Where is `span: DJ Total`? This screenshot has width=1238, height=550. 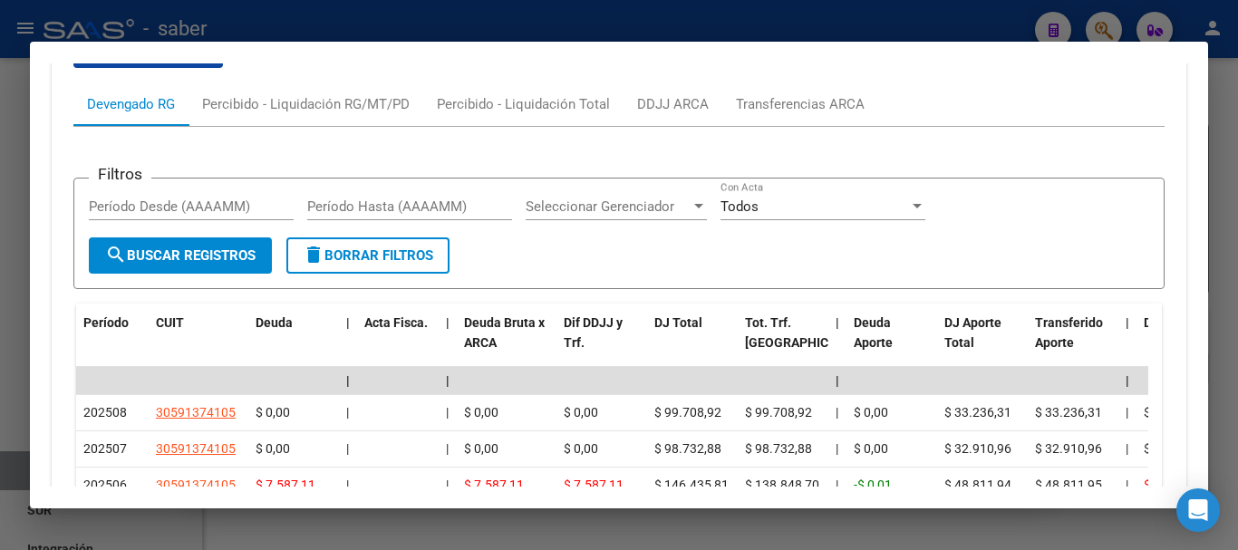 span: DJ Total is located at coordinates (678, 323).